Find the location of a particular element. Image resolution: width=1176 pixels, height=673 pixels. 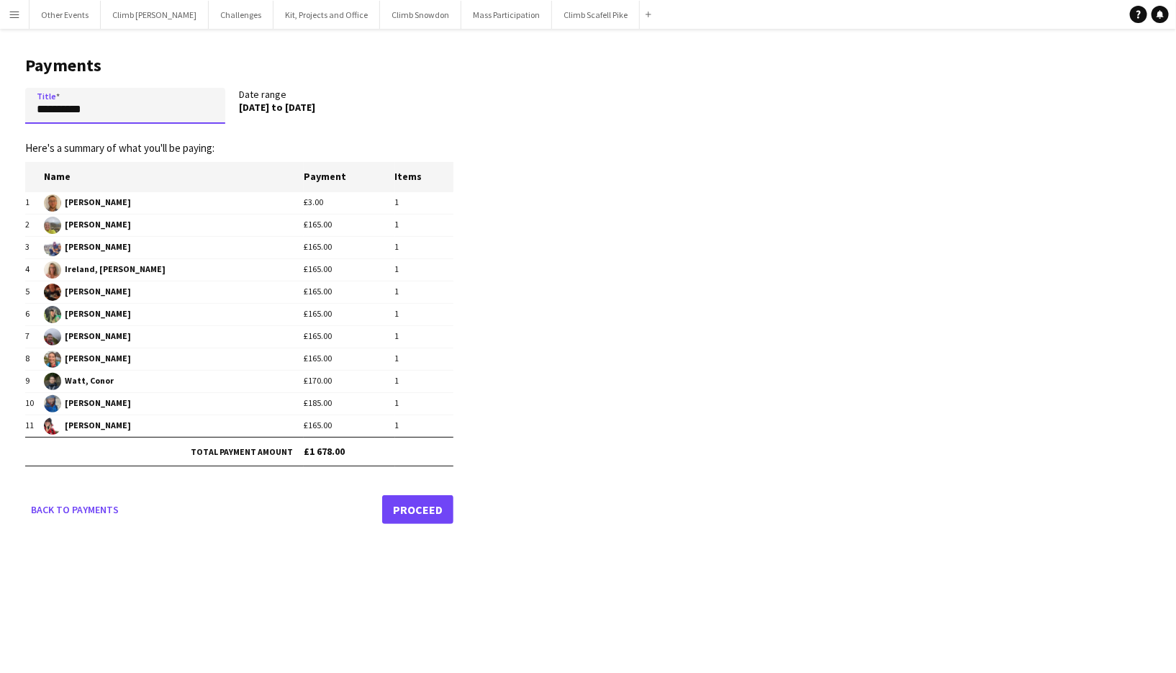

td: £185.00 is located at coordinates (349, 403).